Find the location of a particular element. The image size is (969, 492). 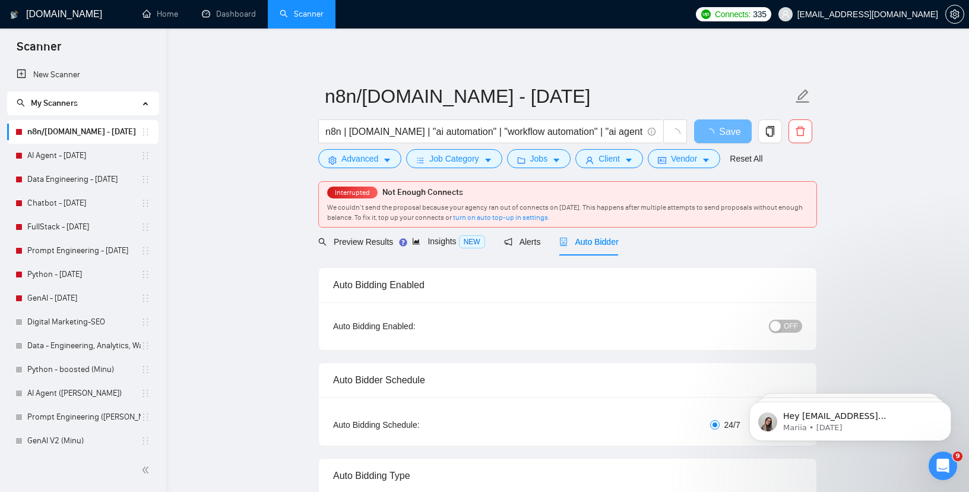

li: Chatbot - June 2025 is located at coordinates (83, 203).